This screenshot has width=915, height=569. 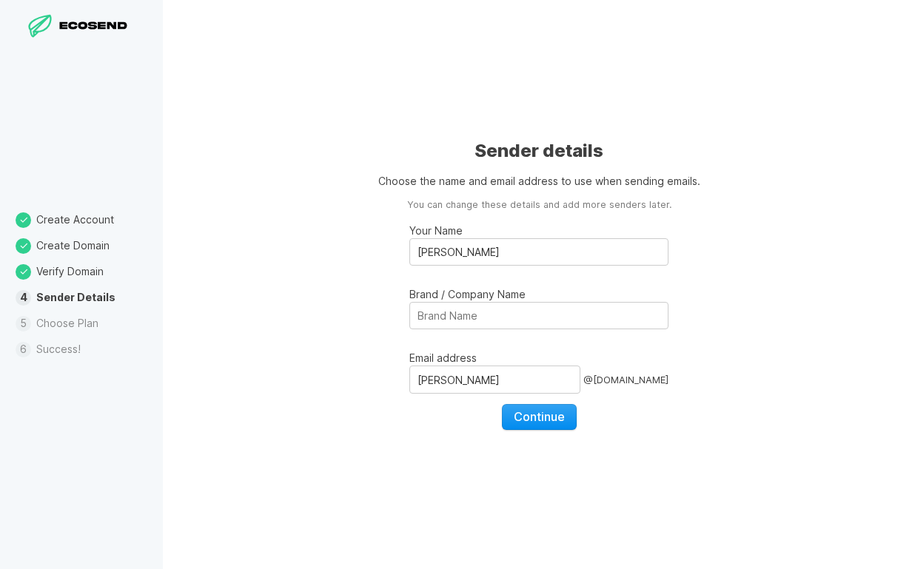 I want to click on button: Continue, so click(x=539, y=417).